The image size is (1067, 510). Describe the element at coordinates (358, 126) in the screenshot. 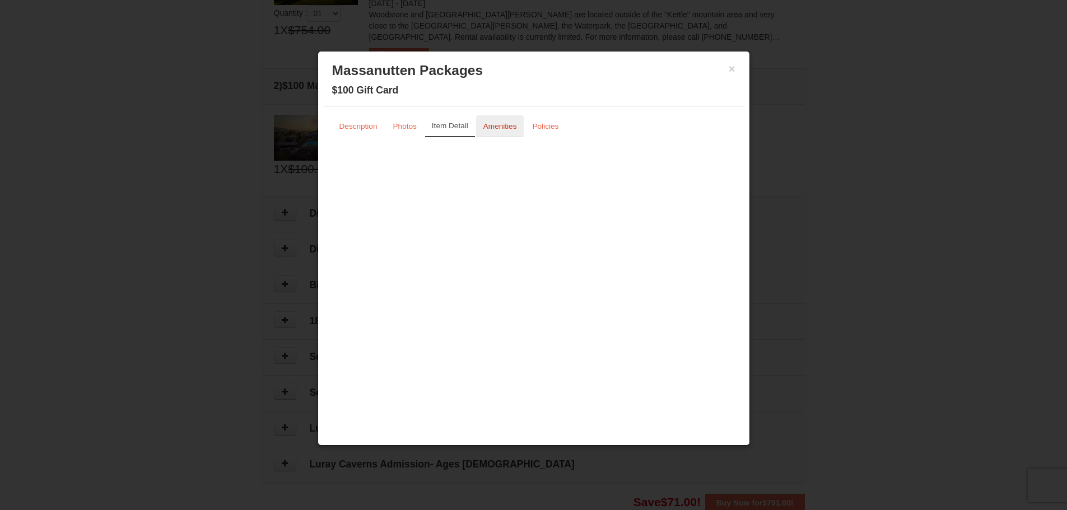

I see `small: Description` at that location.